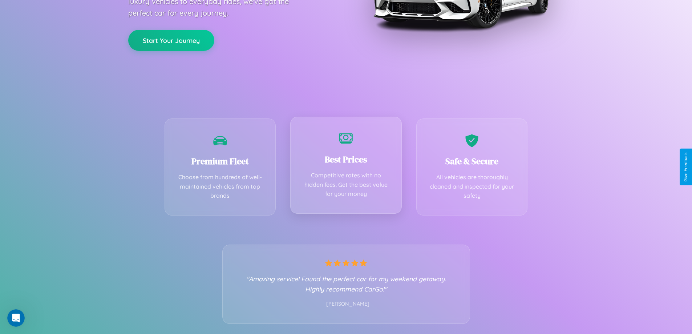 The image size is (692, 334). What do you see at coordinates (171, 40) in the screenshot?
I see `button: Start Your Journey` at bounding box center [171, 40].